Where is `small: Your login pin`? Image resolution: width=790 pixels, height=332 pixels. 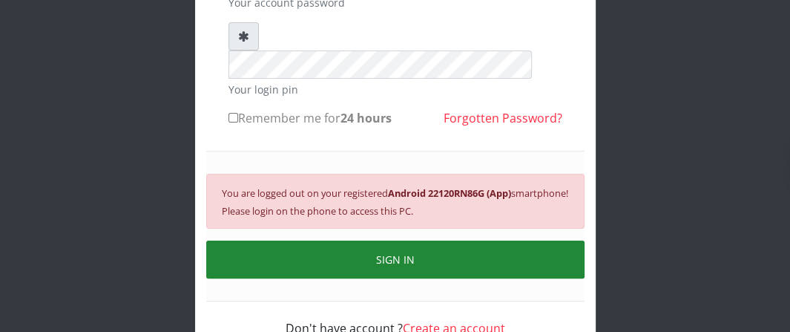
small: Your login pin is located at coordinates (395, 89).